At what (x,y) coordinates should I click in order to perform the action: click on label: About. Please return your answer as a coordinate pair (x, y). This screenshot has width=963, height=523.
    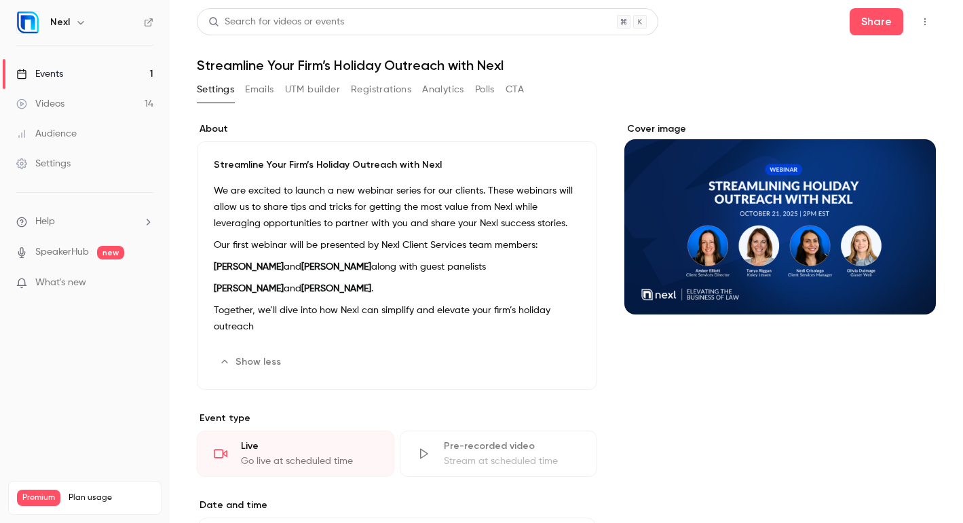
    Looking at the image, I should click on (397, 129).